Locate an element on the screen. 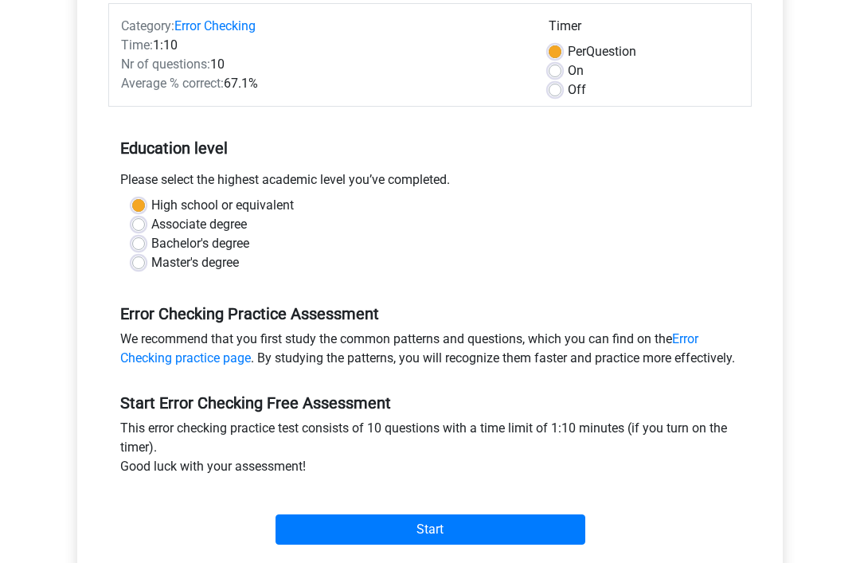  h5: Error Checking Practice Assessment is located at coordinates (430, 314).